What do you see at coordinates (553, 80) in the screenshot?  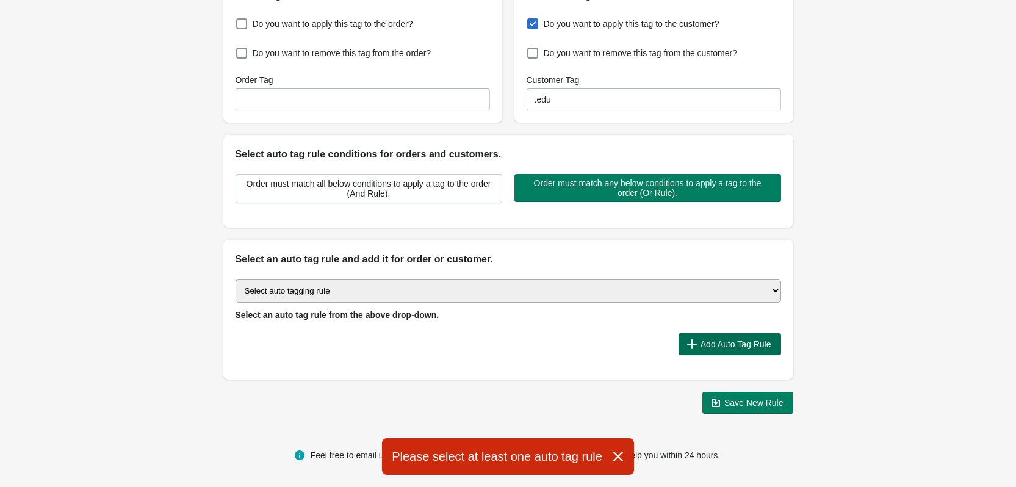 I see `label: Customer Tag` at bounding box center [553, 80].